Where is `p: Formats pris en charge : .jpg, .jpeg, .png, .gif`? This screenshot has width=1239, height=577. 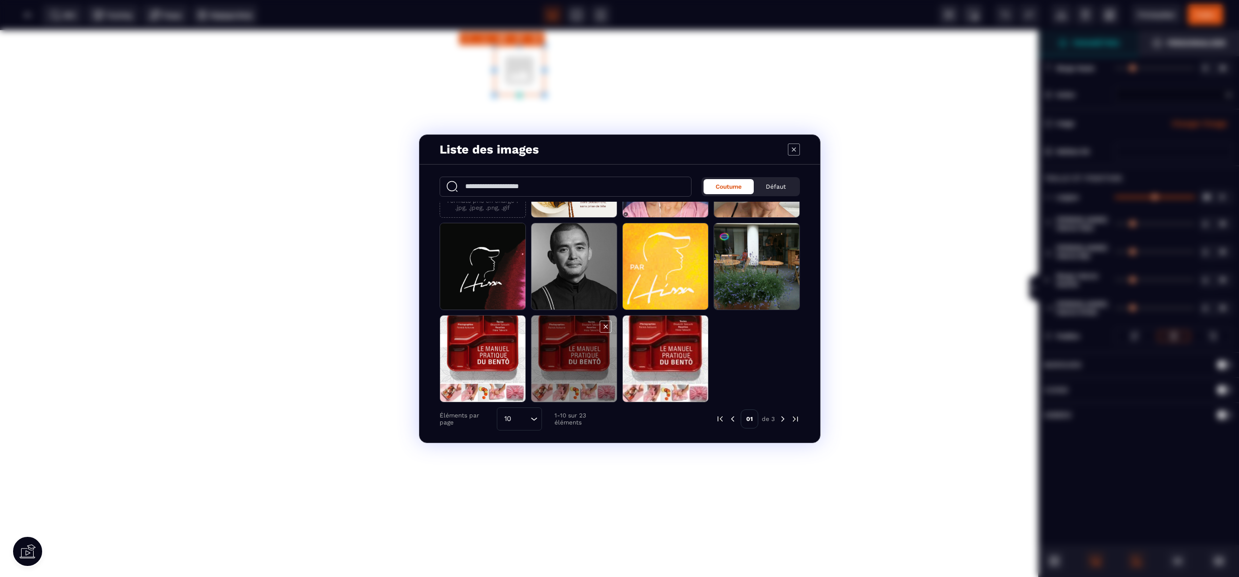
p: Formats pris en charge : .jpg, .jpeg, .png, .gif is located at coordinates (483, 204).